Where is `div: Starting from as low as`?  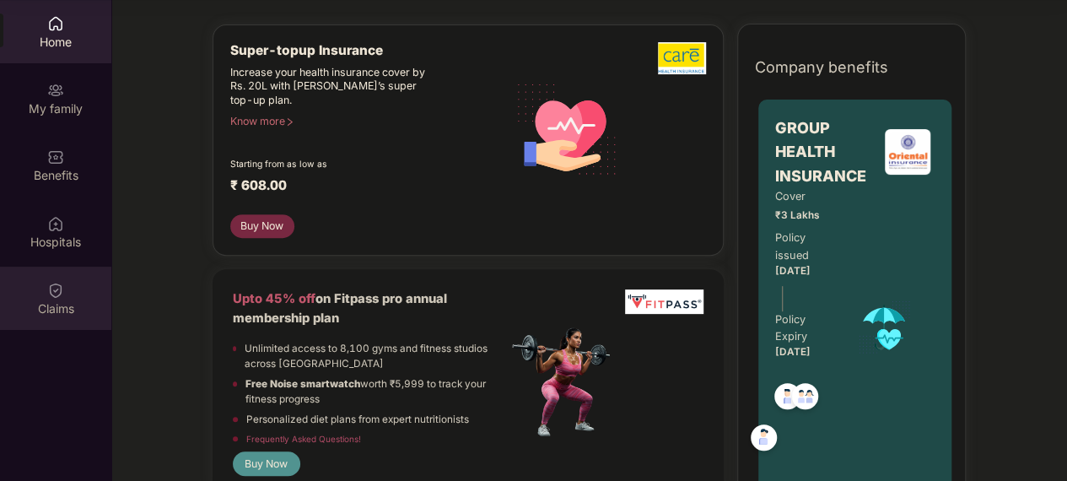 div: Starting from as low as is located at coordinates (333, 165).